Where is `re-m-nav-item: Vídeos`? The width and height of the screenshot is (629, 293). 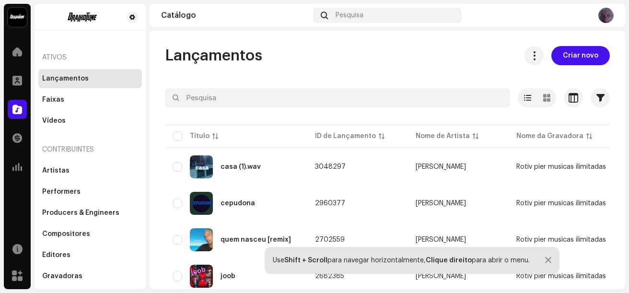
re-m-nav-item: Vídeos is located at coordinates (90, 121).